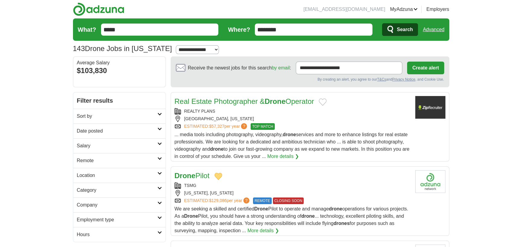  Describe the element at coordinates (262, 126) in the screenshot. I see `span: TOP MATCH` at that location.